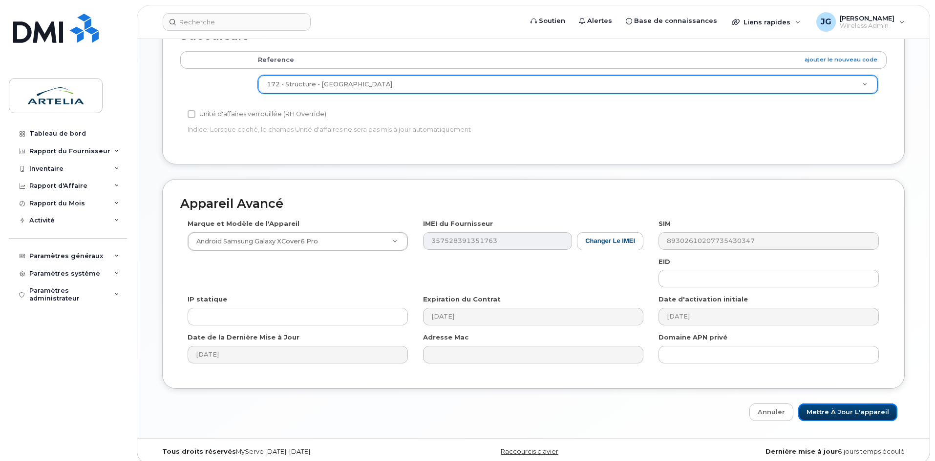 The height and width of the screenshot is (461, 935). I want to click on label: Unité d'affaires verrouillée (RH Override), so click(257, 114).